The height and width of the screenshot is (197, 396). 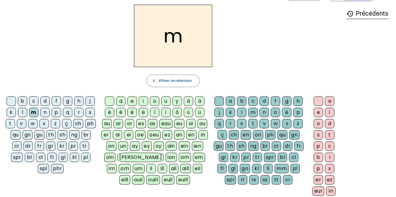 What do you see at coordinates (286, 113) in the screenshot?
I see `div: é` at bounding box center [286, 113].